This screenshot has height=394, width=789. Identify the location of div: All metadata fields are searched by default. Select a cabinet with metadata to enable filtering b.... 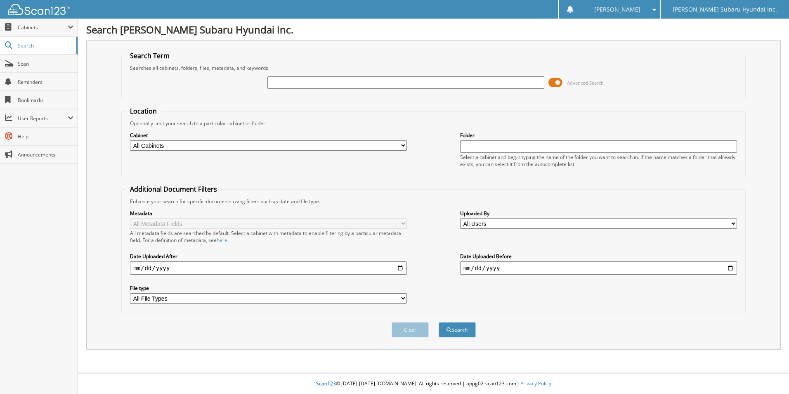
(268, 237).